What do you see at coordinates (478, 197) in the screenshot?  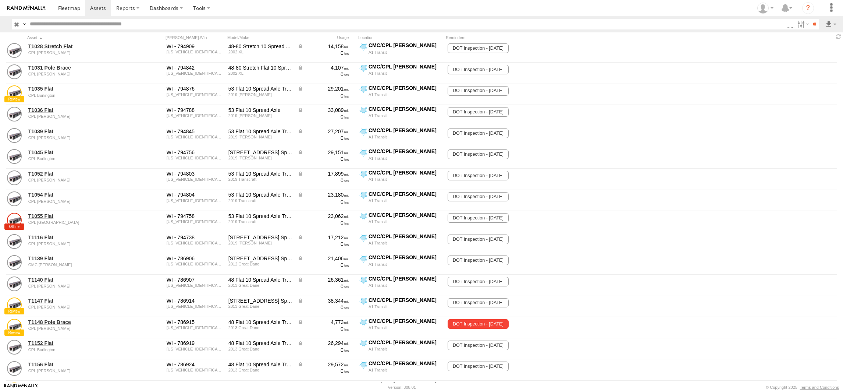 I see `span: DOT Inspection - 07/31/2026` at bounding box center [478, 197].